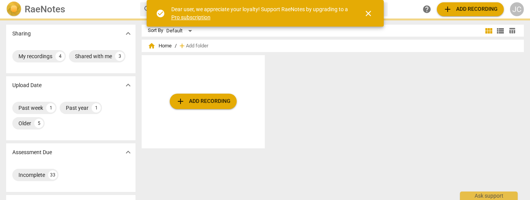 This screenshot has width=530, height=200. Describe the element at coordinates (148, 9) in the screenshot. I see `span: search` at that location.